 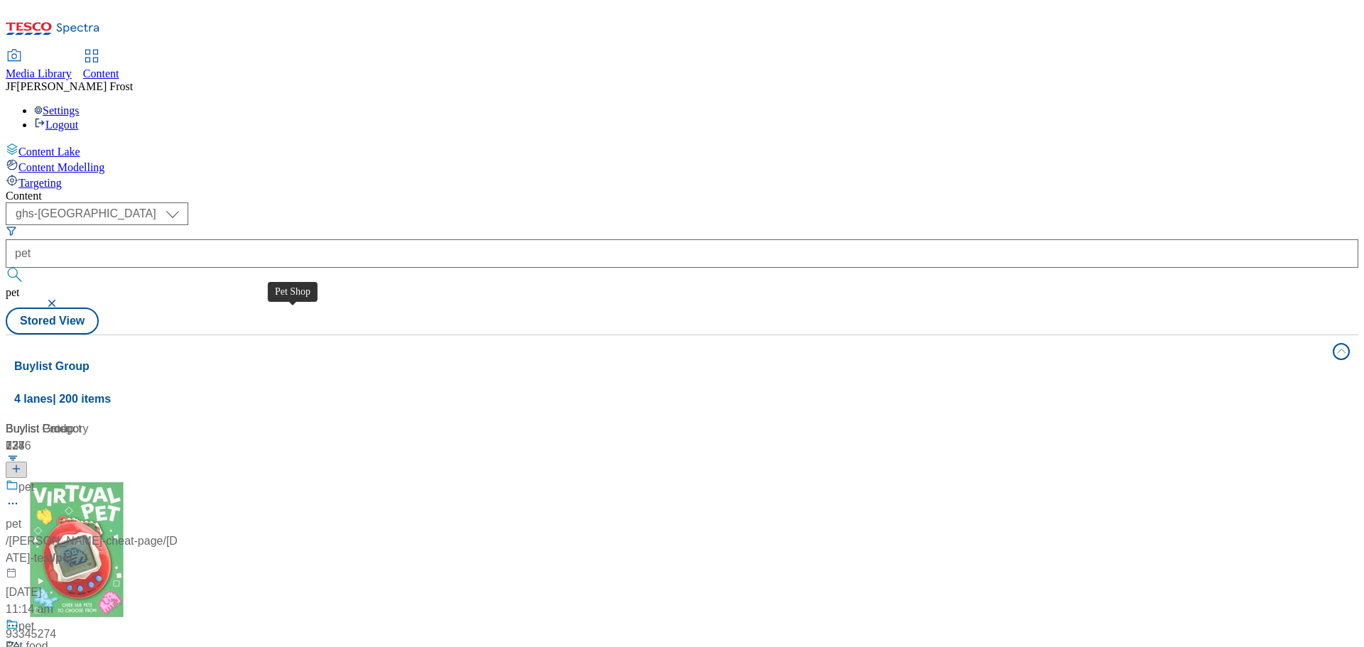 I want to click on input: Search, so click(x=682, y=254).